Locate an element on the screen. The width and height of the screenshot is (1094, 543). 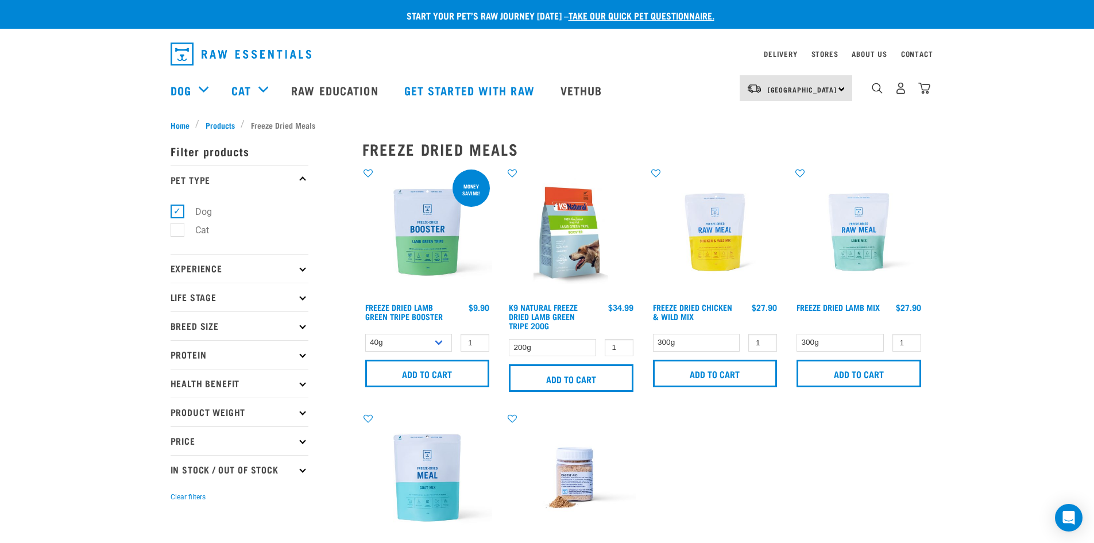
a: Cat is located at coordinates (241, 90).